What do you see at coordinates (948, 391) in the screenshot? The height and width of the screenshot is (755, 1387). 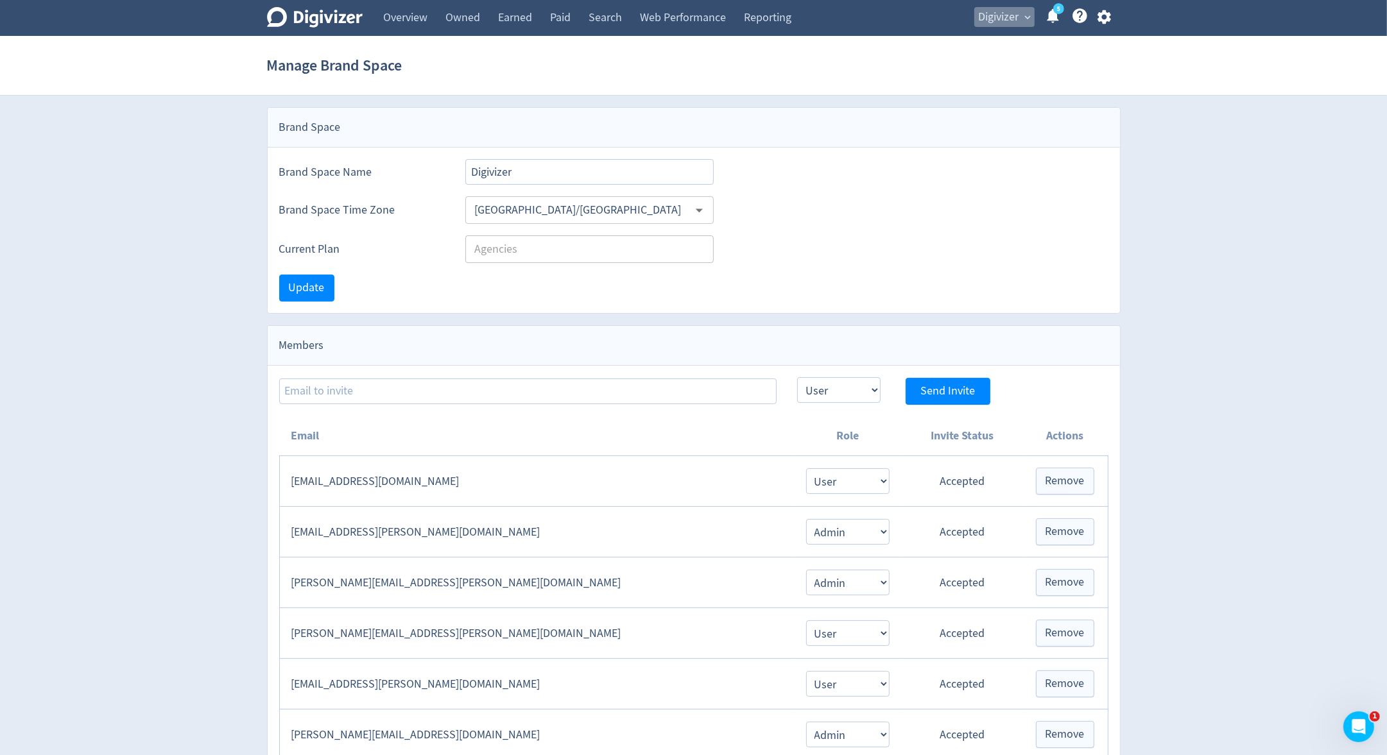 I see `button: Send Invite` at bounding box center [948, 391].